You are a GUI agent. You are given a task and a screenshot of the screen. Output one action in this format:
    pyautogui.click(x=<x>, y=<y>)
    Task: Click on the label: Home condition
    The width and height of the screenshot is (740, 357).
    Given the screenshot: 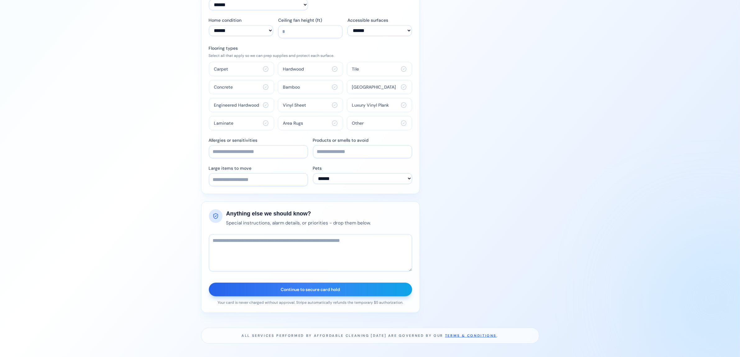 What is the action you would take?
    pyautogui.click(x=225, y=20)
    